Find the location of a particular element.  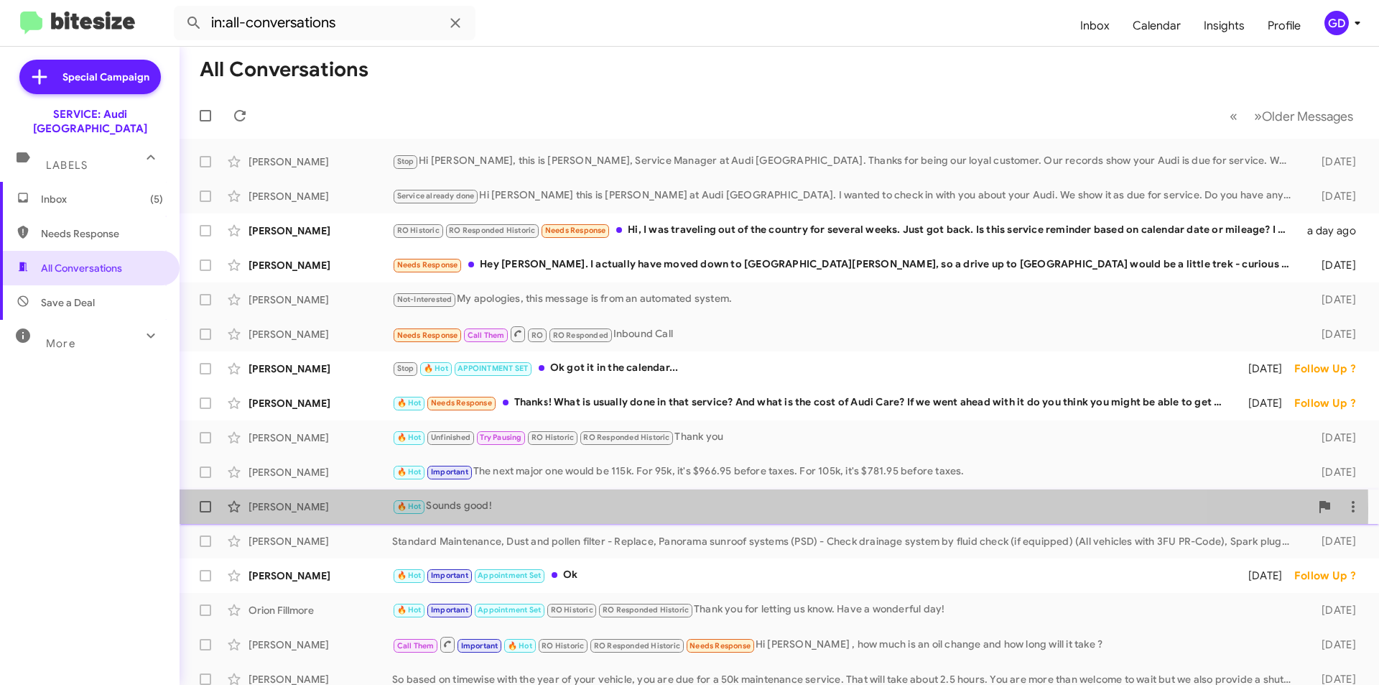

div: Inbound Call is located at coordinates (846, 333).